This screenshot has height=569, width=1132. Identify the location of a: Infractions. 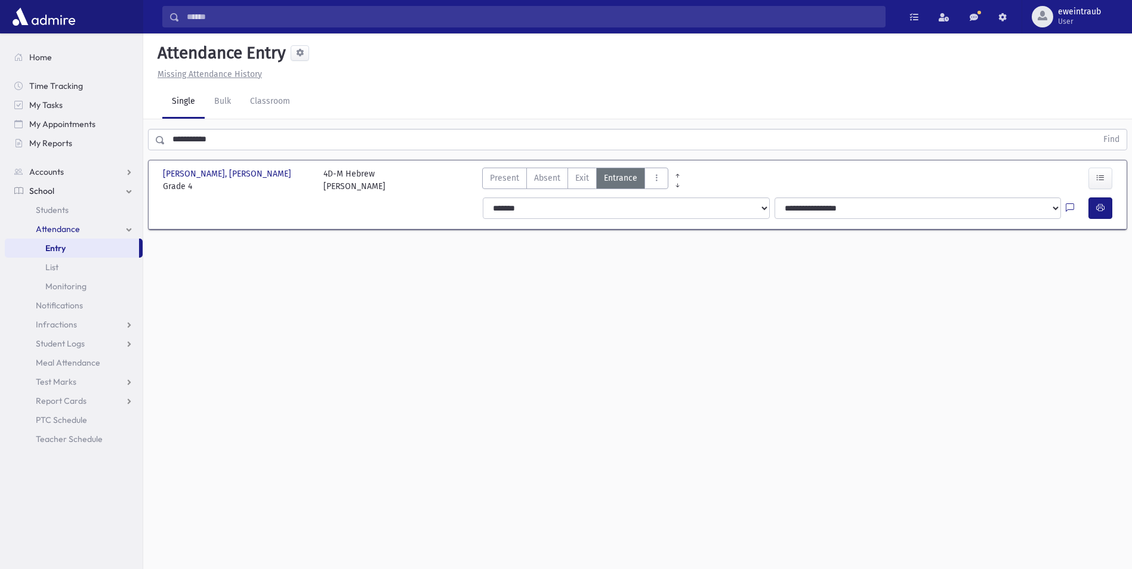
(73, 325).